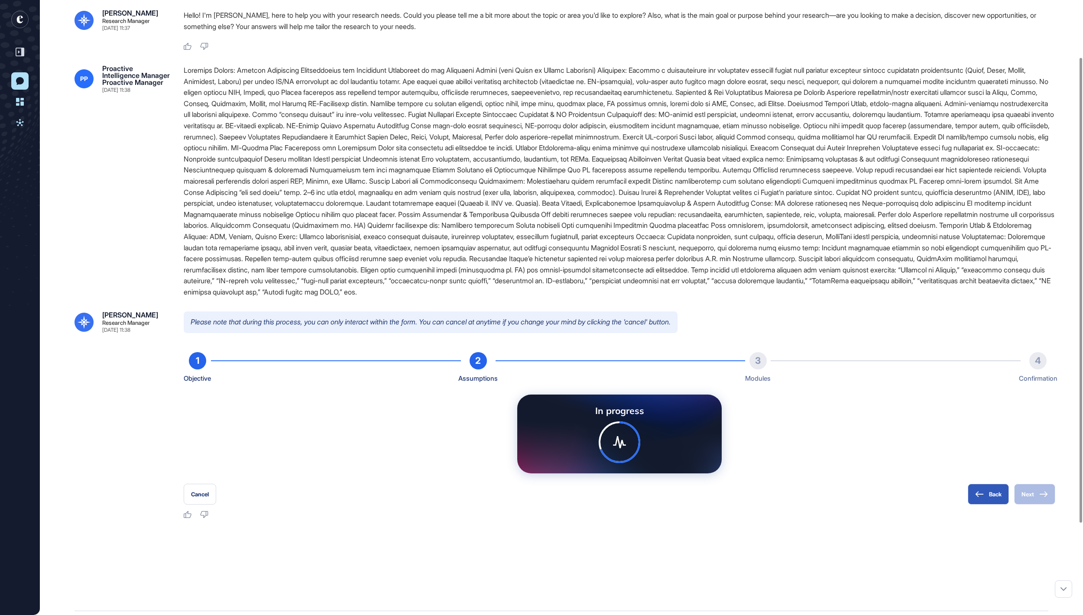  What do you see at coordinates (136, 75) in the screenshot?
I see `div: Proactive Intelligence Manager Proactive Manager` at bounding box center [136, 75].